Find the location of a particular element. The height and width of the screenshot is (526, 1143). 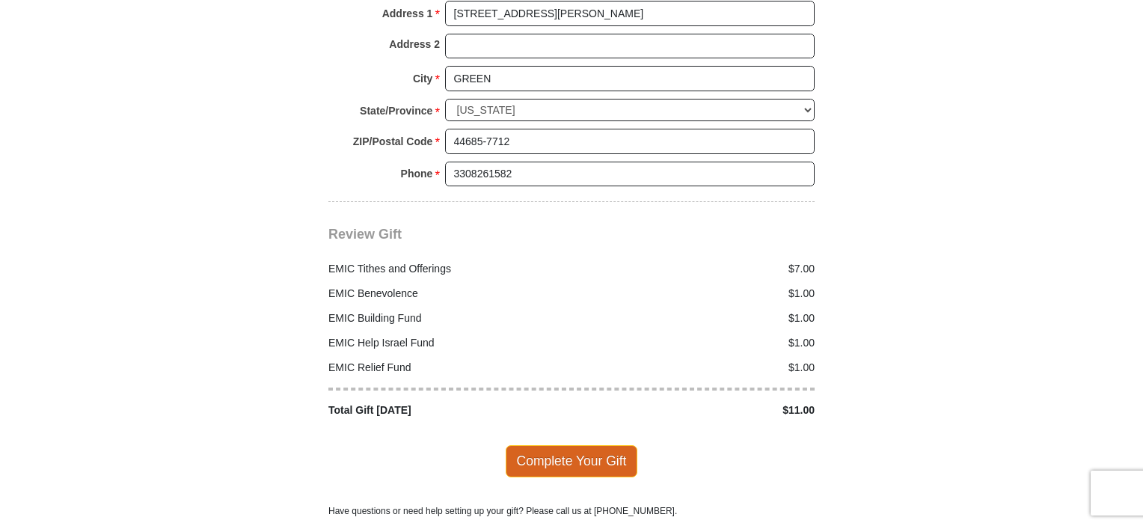

strong: City is located at coordinates (423, 79).